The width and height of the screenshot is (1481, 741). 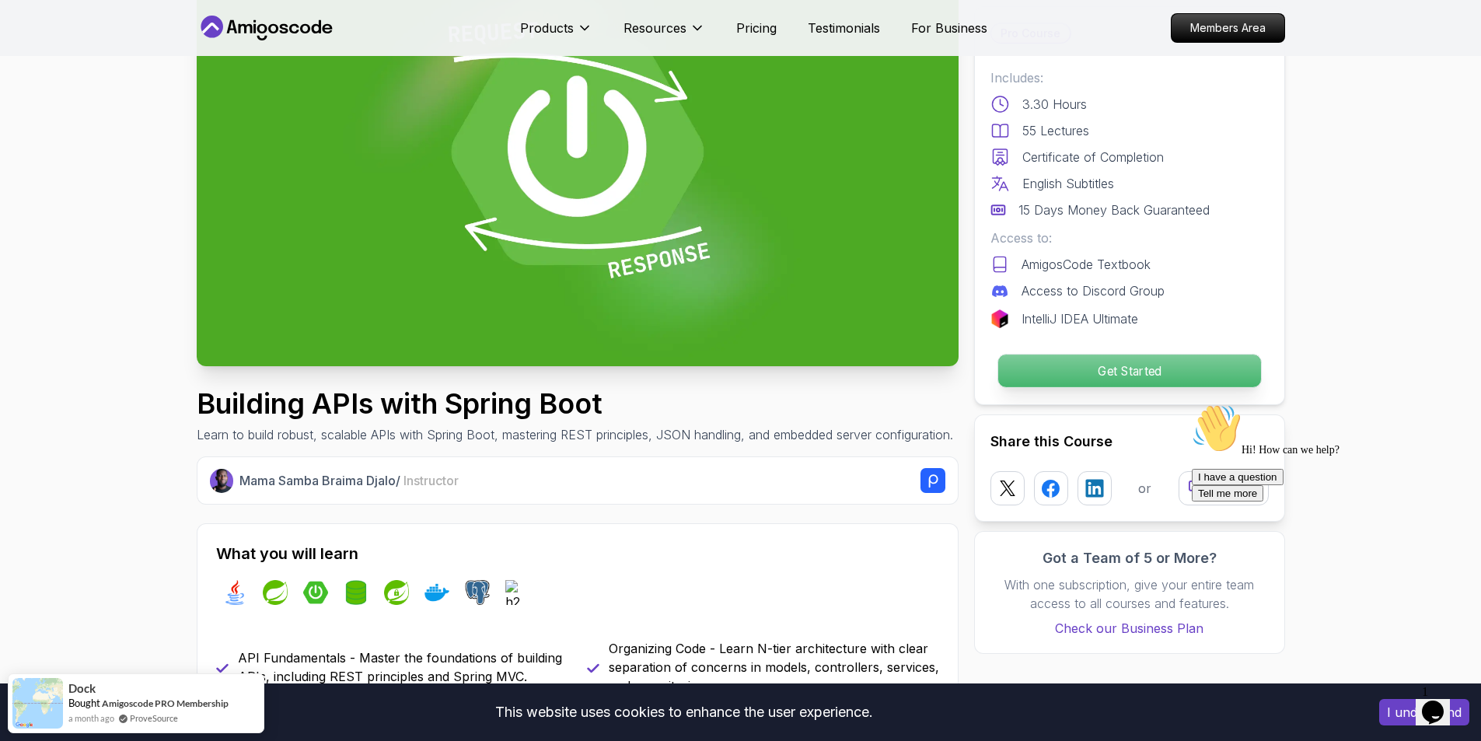 What do you see at coordinates (1424, 712) in the screenshot?
I see `button: Accept cookies` at bounding box center [1424, 712].